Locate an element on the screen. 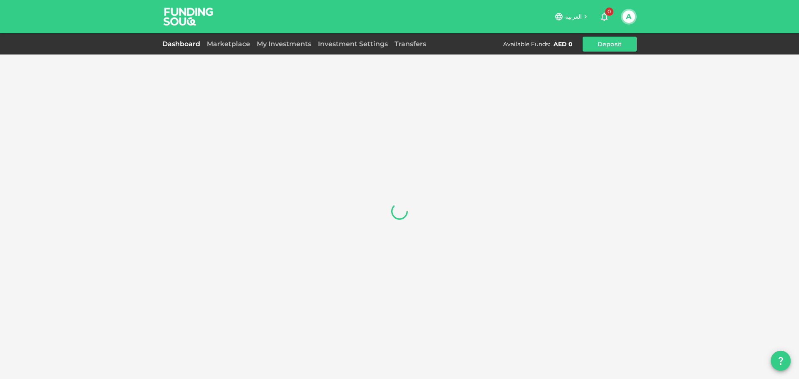 The image size is (799, 379). button: A is located at coordinates (629, 17).